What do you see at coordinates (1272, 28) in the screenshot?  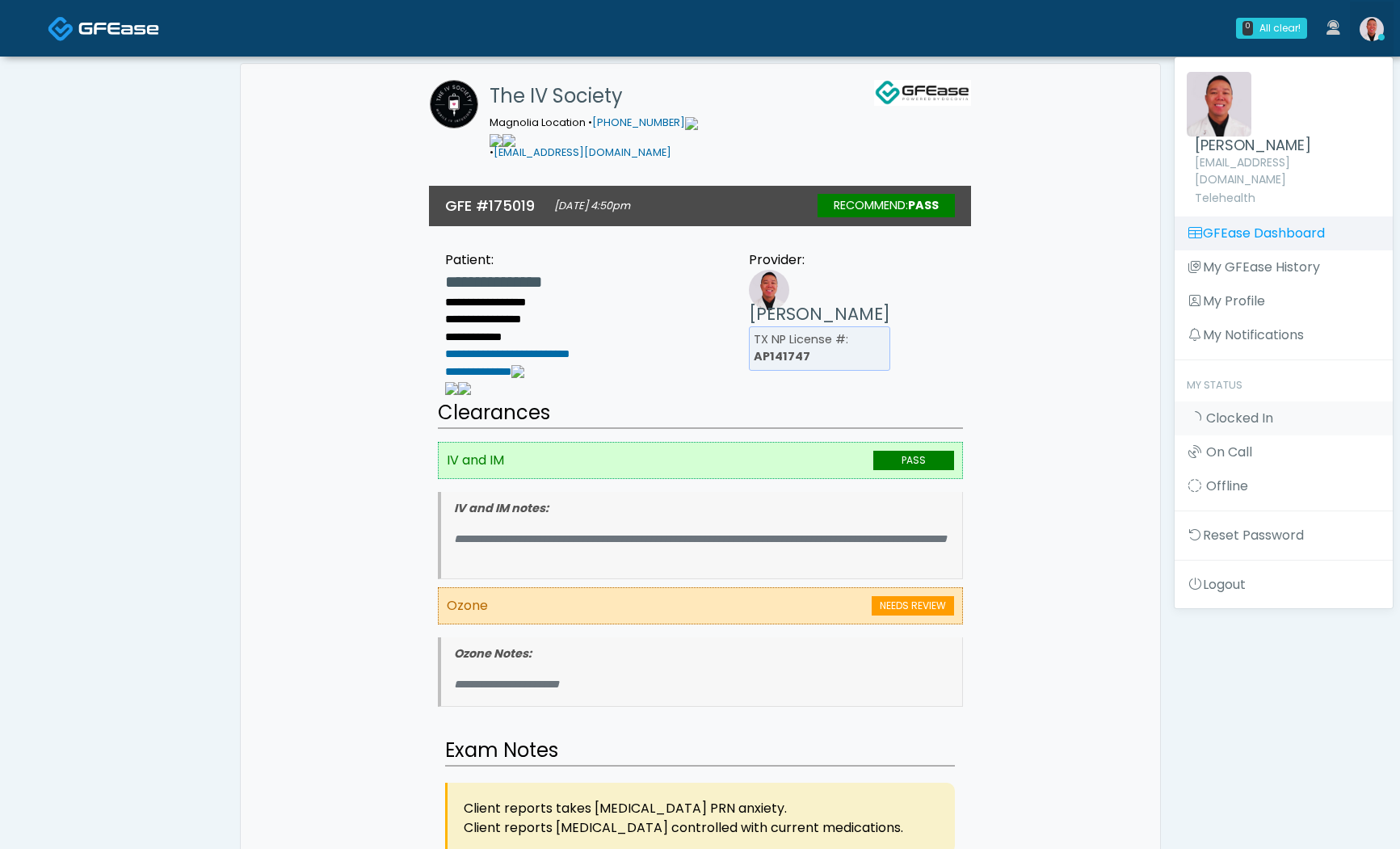 I see `a: 0 All clear!` at bounding box center [1272, 28].